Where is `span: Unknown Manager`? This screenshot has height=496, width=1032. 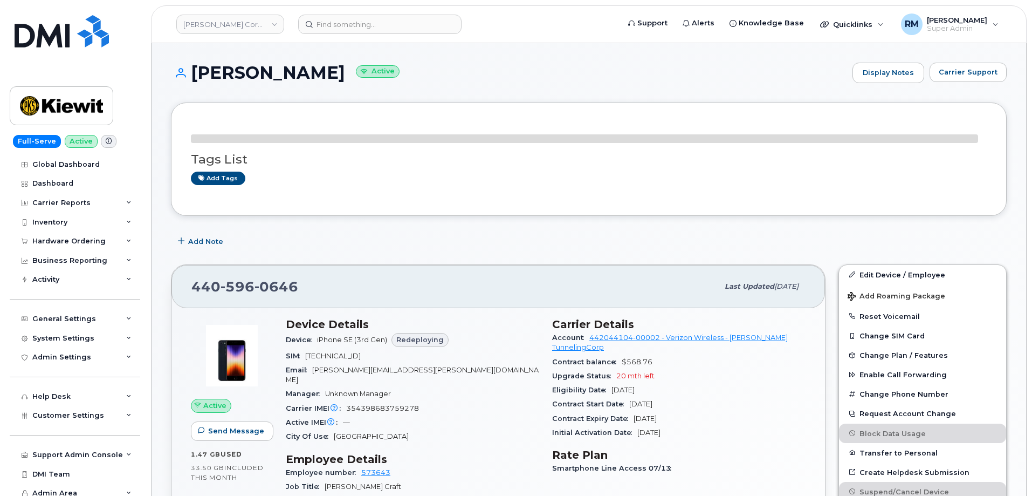
span: Unknown Manager is located at coordinates (358, 393).